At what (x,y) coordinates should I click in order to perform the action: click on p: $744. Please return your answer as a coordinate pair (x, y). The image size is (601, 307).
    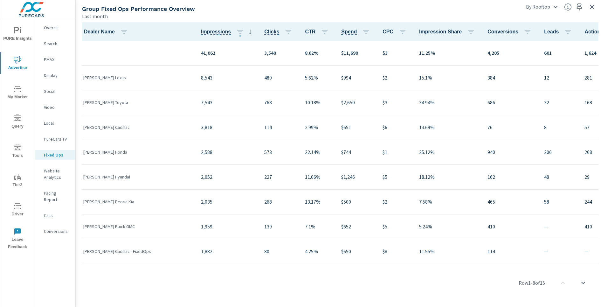
    Looking at the image, I should click on (357, 152).